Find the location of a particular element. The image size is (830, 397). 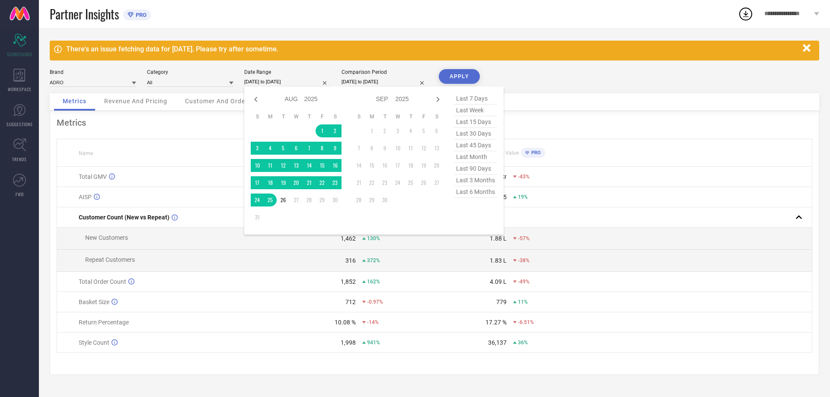

td: Fri Sep 19 2025 is located at coordinates (424, 166).